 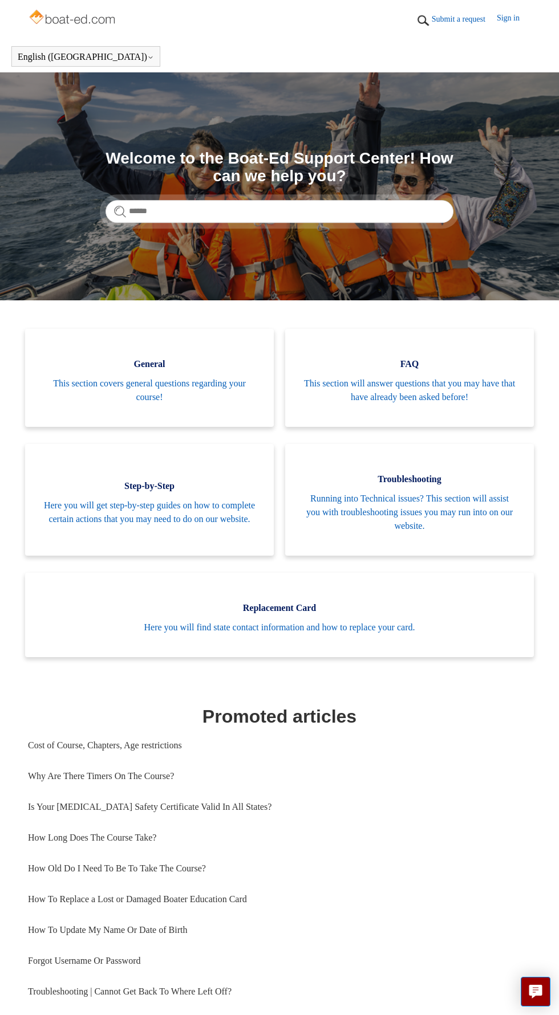 I want to click on span: This section will answer questions that you may have that have already been asked before!, so click(x=409, y=391).